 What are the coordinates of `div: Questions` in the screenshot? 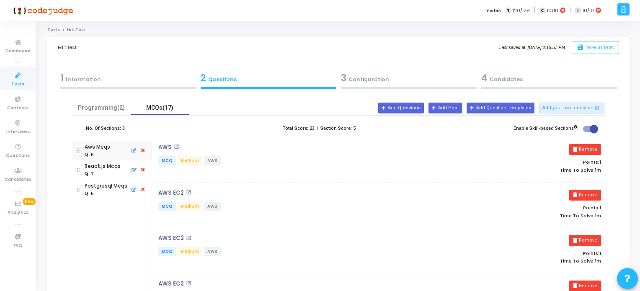 It's located at (269, 78).